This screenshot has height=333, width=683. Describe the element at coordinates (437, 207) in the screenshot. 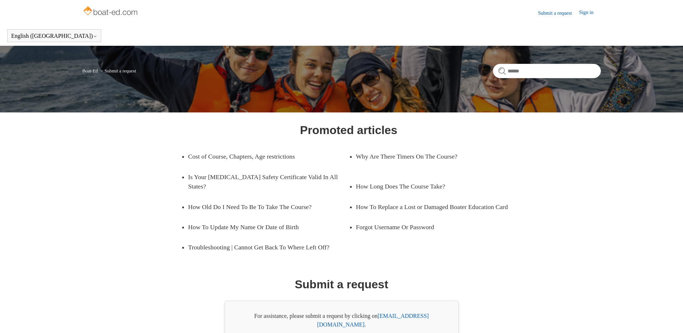

I see `a: How To Replace a Lost or Damaged Boater Education Card` at that location.